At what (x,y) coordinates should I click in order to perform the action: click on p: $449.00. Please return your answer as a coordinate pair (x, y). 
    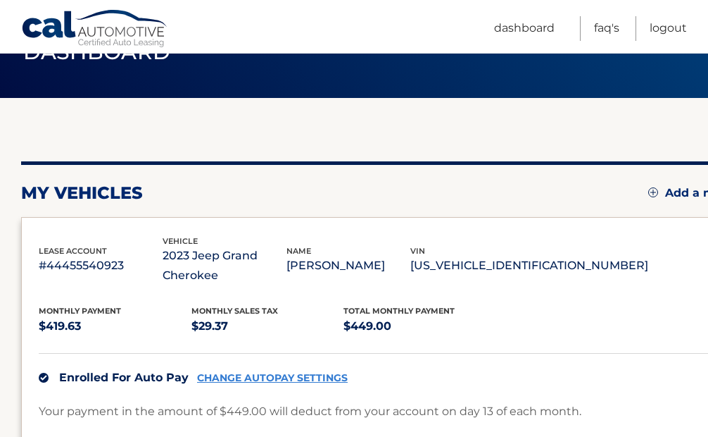
    Looking at the image, I should click on (420, 326).